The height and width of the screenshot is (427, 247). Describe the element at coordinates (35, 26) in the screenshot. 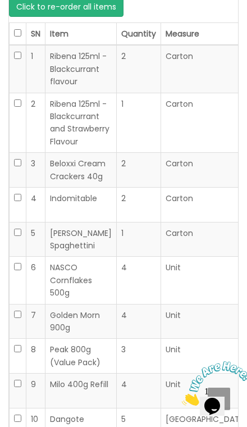

I see `div: CloseChat attention grabber` at that location.